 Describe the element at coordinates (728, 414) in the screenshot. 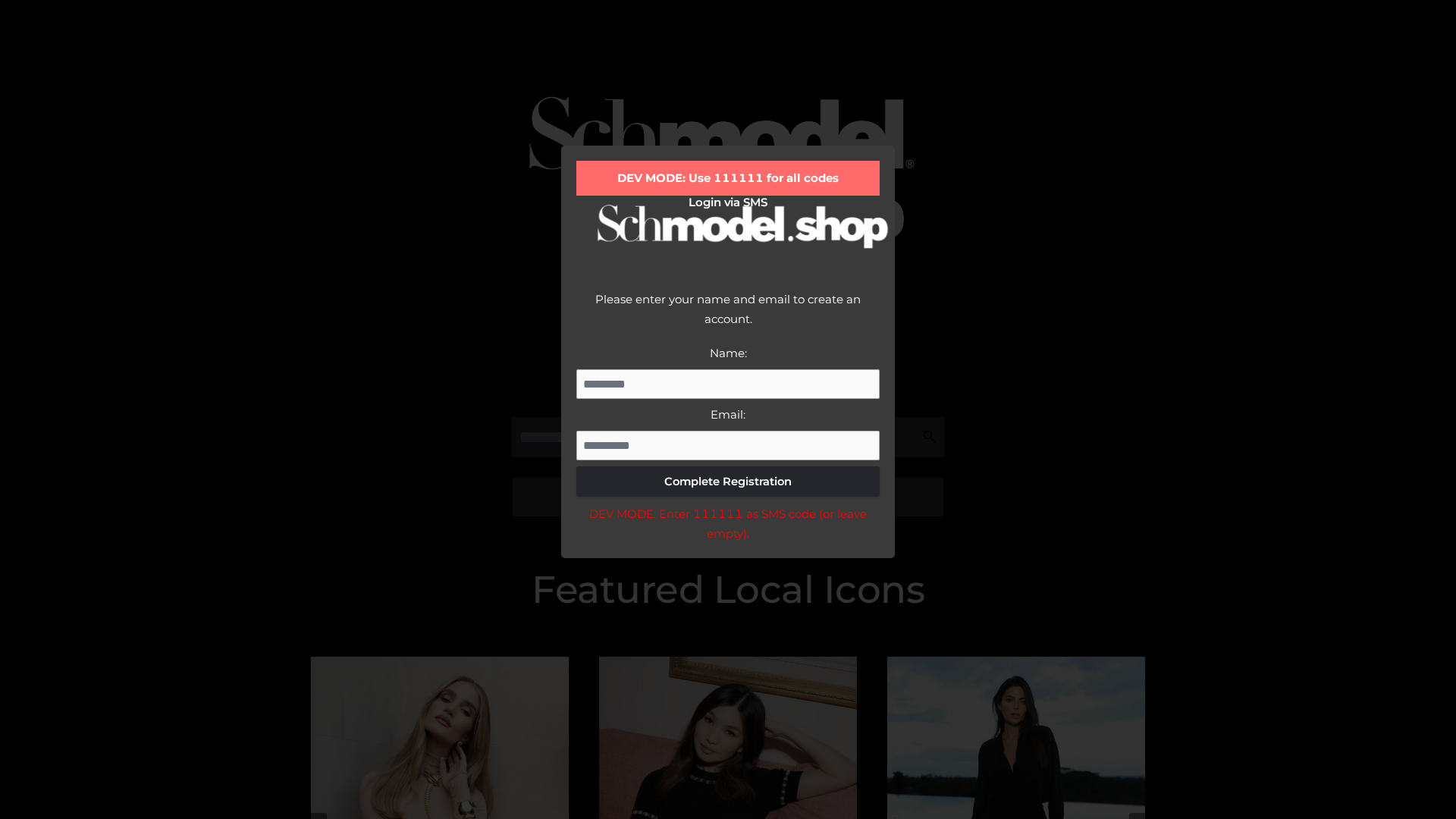

I see `label: Email:` at that location.